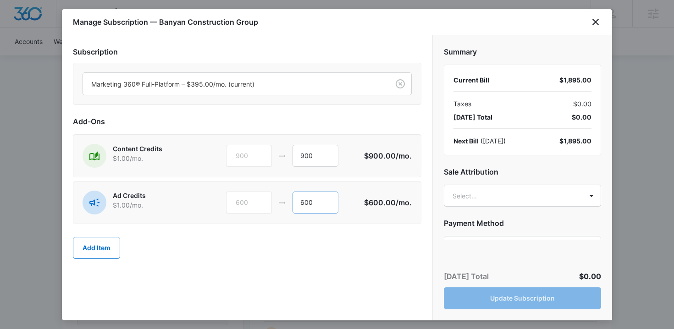 The image size is (674, 329). I want to click on button: Add Item, so click(96, 248).